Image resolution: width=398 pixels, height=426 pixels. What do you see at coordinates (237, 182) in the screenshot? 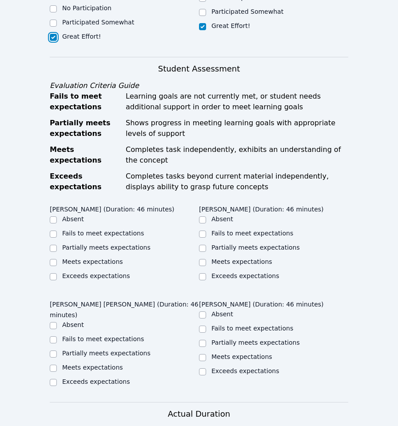
I see `div: Completes tasks beyond current material independently, displays ability to grasp future concepts` at bounding box center [237, 182].